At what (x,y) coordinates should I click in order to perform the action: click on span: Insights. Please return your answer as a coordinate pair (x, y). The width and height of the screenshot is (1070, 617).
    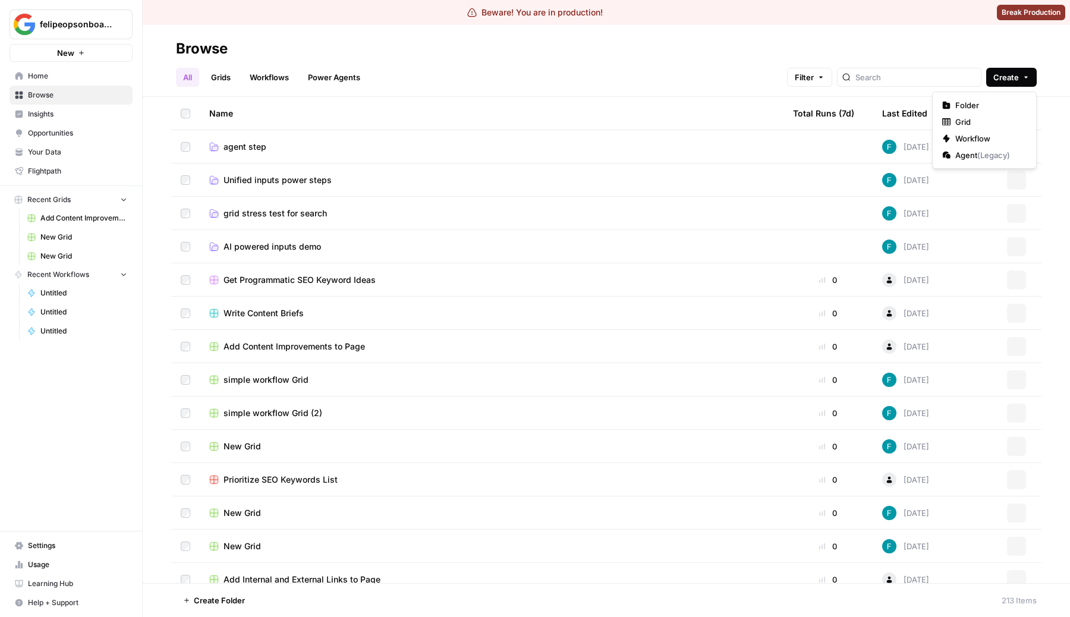
    Looking at the image, I should click on (77, 114).